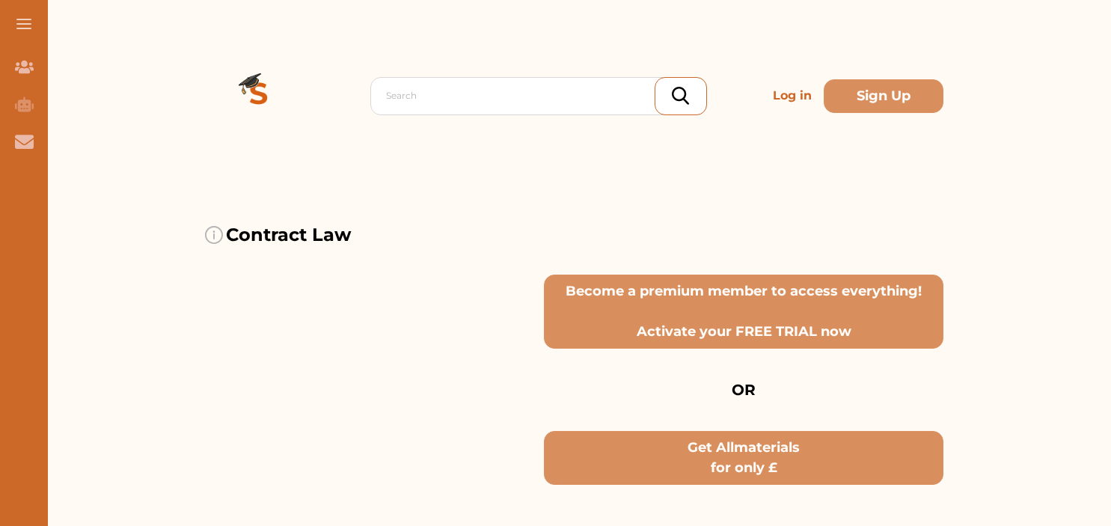  What do you see at coordinates (883, 96) in the screenshot?
I see `button: Sign Up` at bounding box center [883, 96].